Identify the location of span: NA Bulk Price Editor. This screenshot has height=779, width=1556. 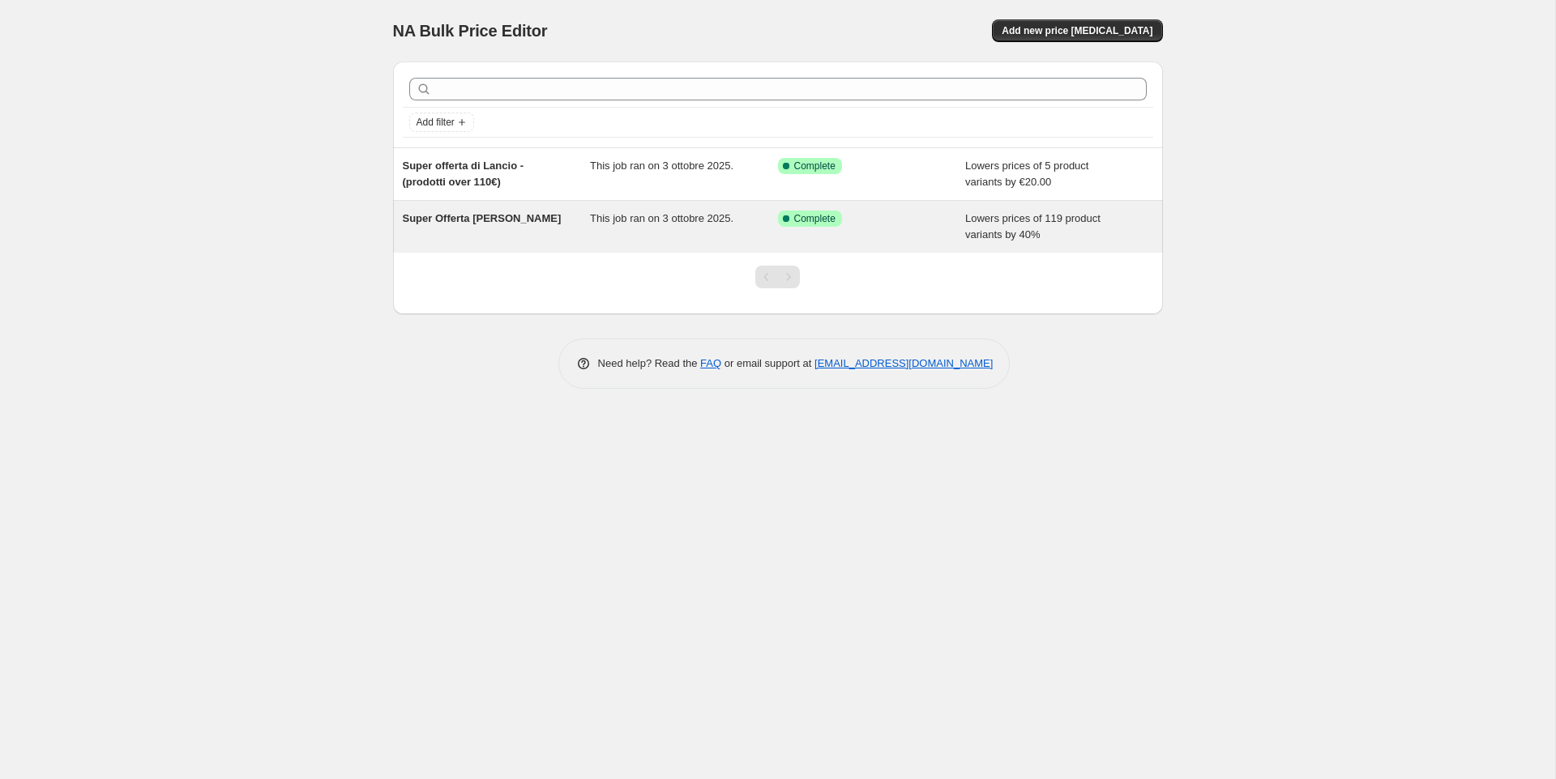
(470, 31).